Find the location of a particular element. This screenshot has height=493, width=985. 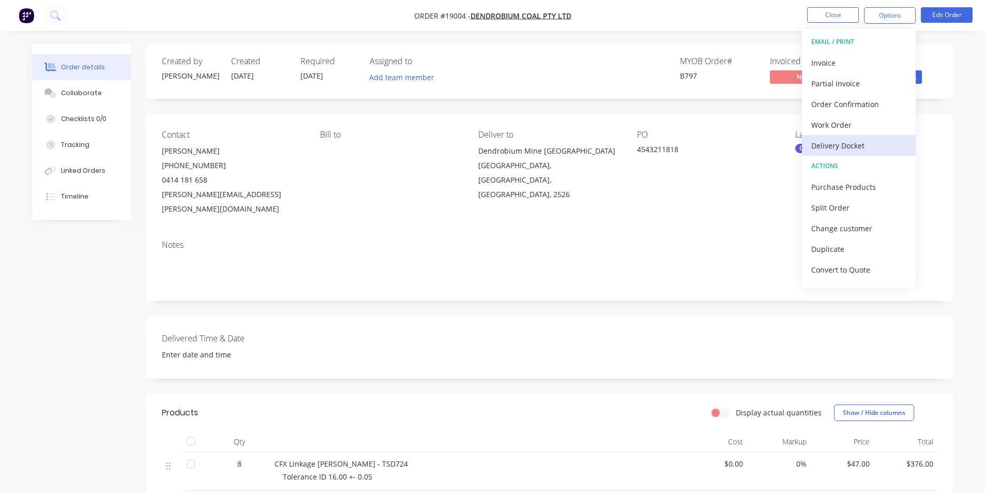

span: $47.00 is located at coordinates (843, 463).